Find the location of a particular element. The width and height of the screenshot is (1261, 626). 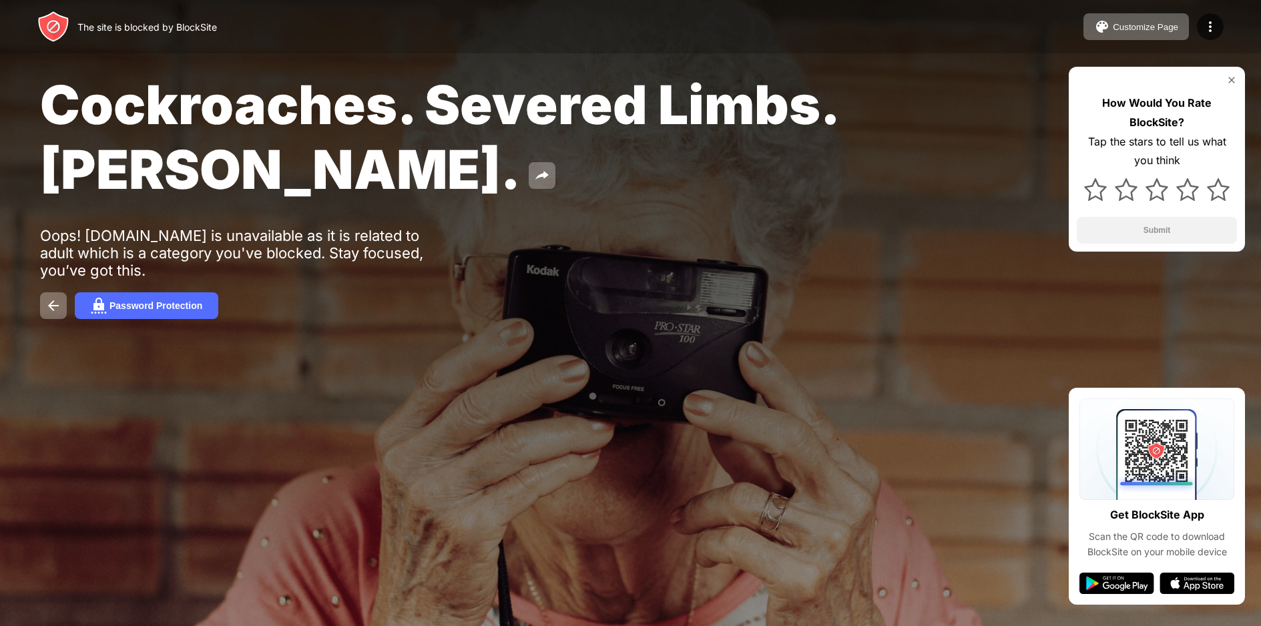

img: qrcode.svg is located at coordinates (1157, 449).